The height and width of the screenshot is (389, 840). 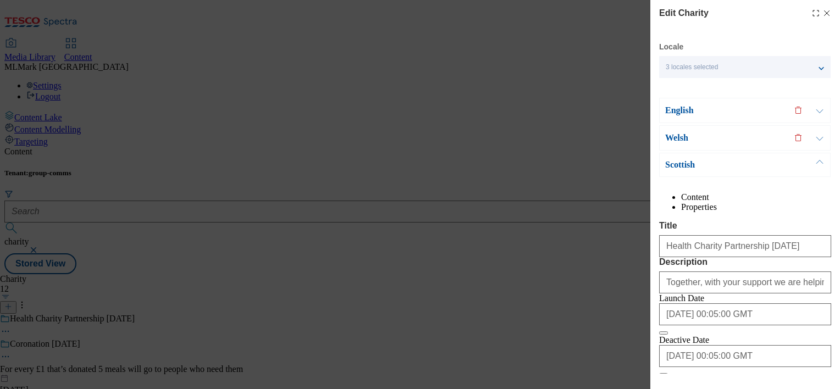 What do you see at coordinates (745, 246) in the screenshot?
I see `input: Enter Title` at bounding box center [745, 246].